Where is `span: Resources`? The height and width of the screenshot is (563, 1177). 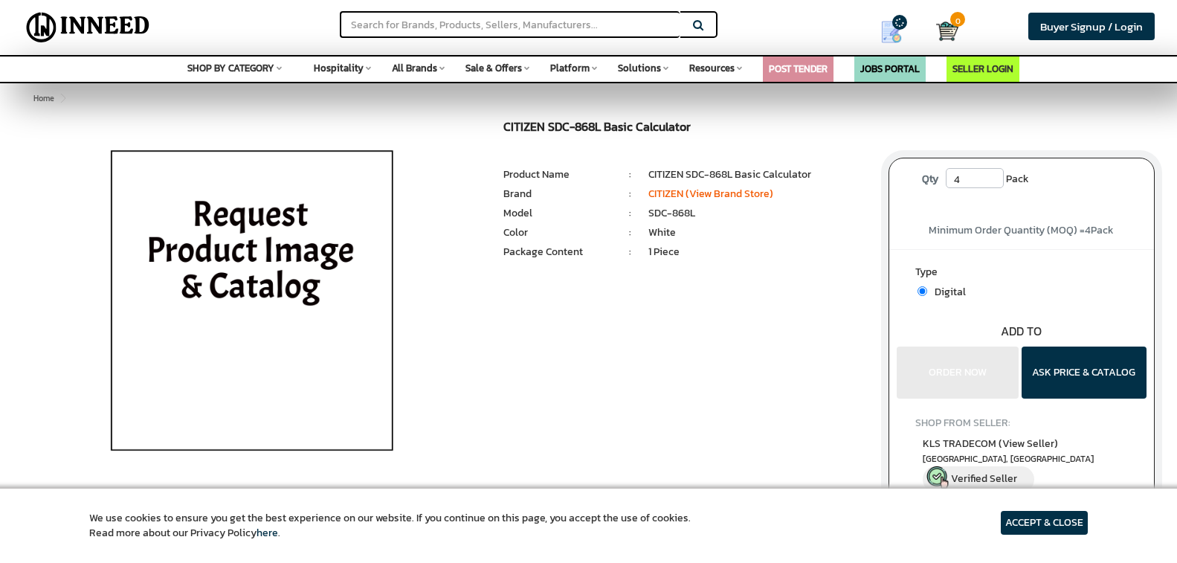
span: Resources is located at coordinates (711, 68).